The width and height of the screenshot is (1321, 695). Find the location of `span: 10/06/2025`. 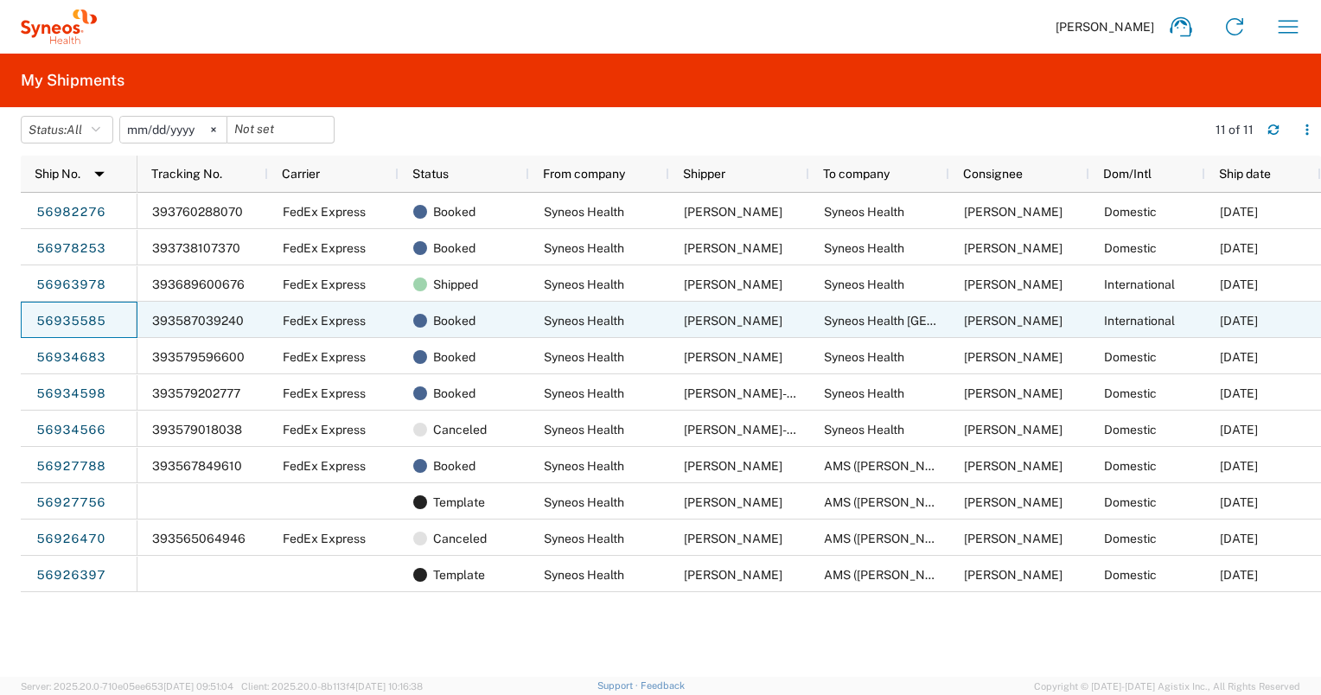

span: 10/06/2025 is located at coordinates (1239, 212).